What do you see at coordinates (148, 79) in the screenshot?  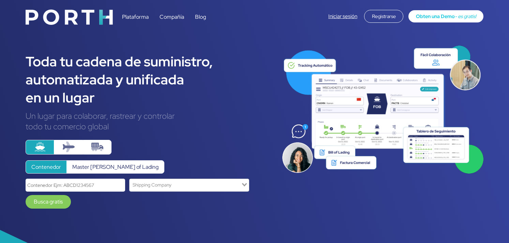 I see `div: automatizada y unificada` at bounding box center [148, 79].